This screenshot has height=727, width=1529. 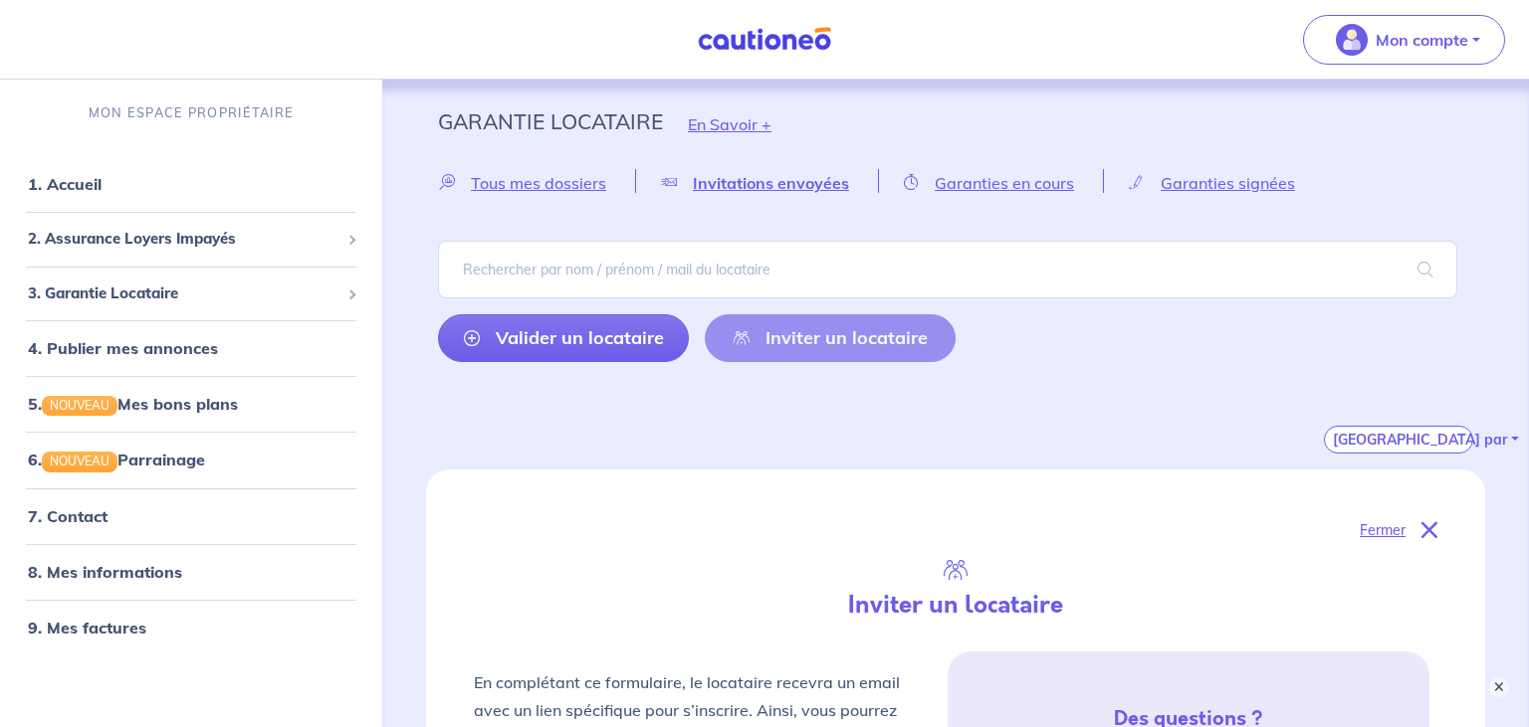 I want to click on button: En Savoir +, so click(x=729, y=124).